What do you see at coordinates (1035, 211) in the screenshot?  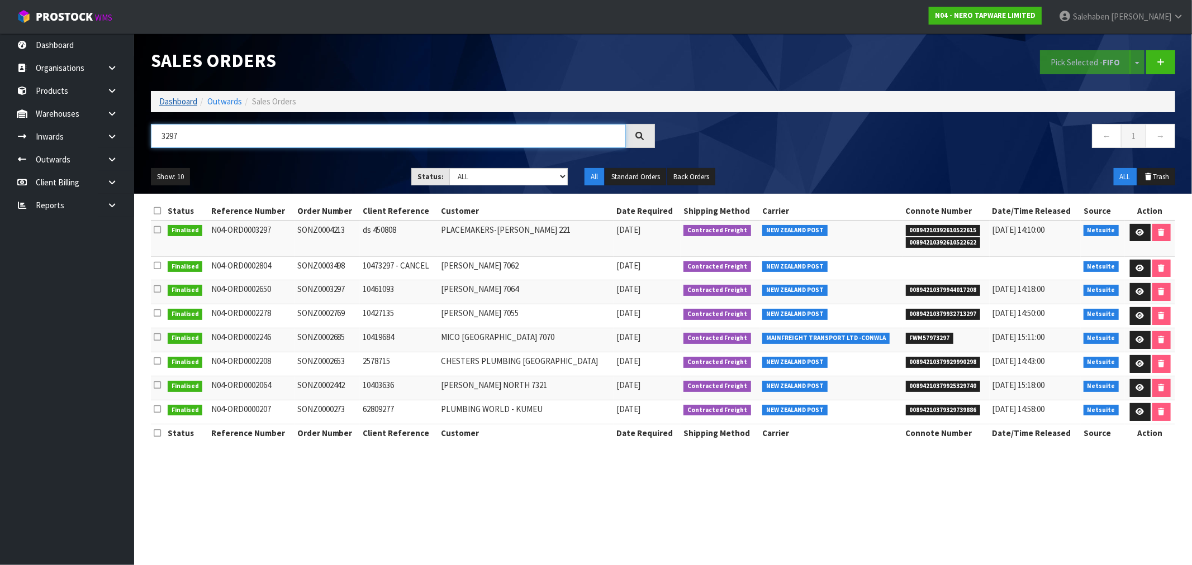 I see `th: Date/Time Released` at bounding box center [1035, 211].